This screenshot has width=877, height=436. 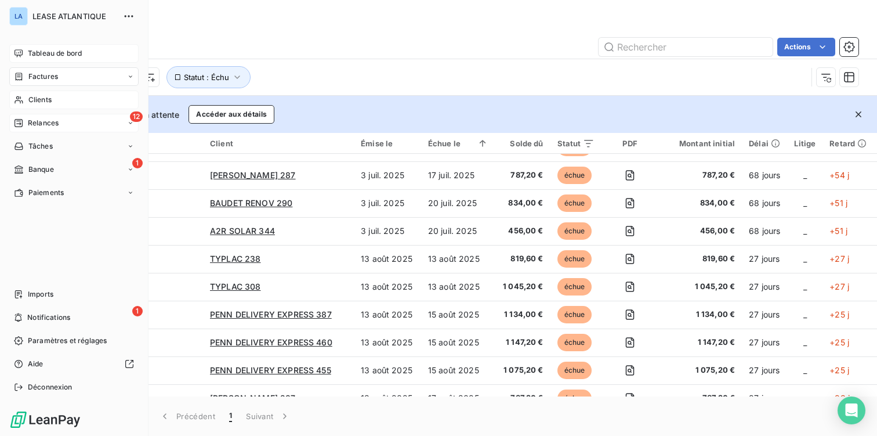 I want to click on span: Tableau de bord, so click(x=55, y=53).